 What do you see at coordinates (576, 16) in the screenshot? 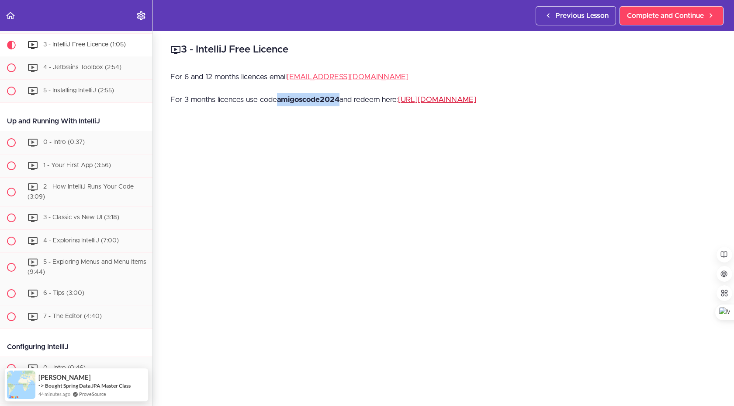
I see `a: Previous Lesson` at bounding box center [576, 16].